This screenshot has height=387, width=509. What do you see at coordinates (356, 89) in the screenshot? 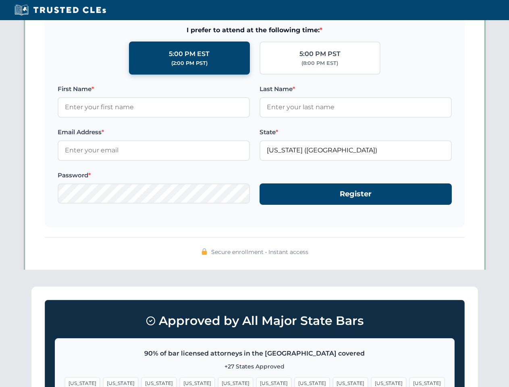
I see `label: Last Name` at bounding box center [356, 89].